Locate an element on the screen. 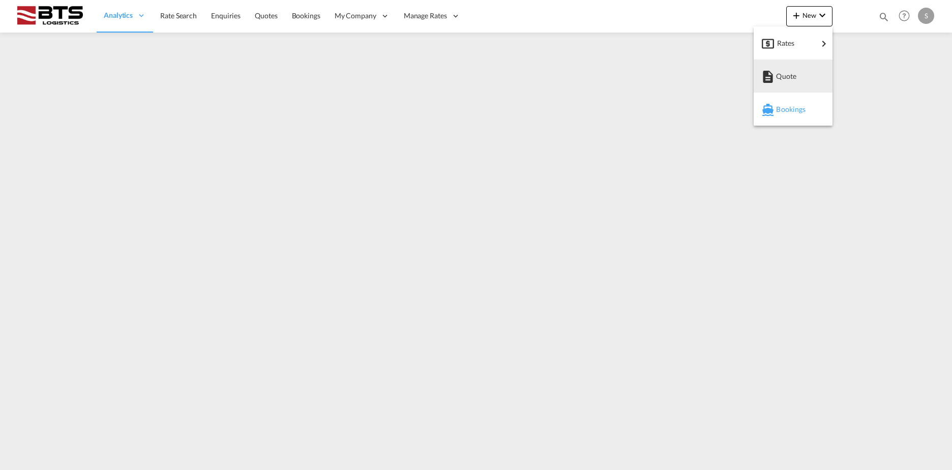 The width and height of the screenshot is (952, 470). div: Quote is located at coordinates (793, 76).